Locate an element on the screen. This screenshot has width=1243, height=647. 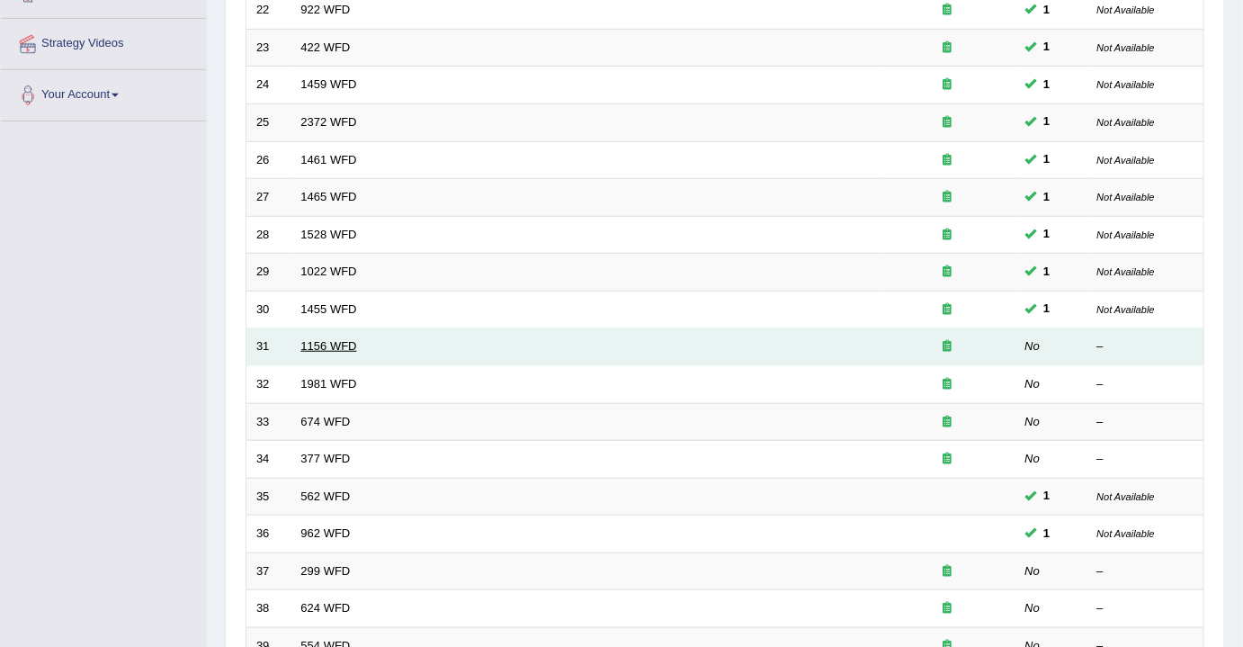
td: 32 is located at coordinates (269, 384).